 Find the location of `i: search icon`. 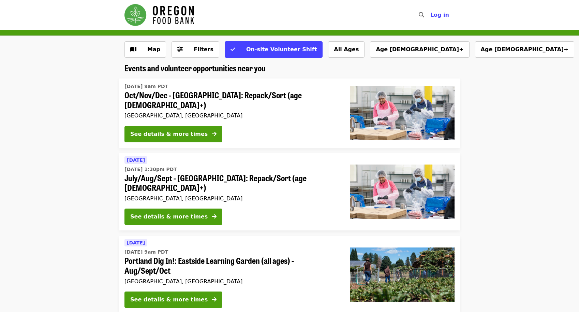

i: search icon is located at coordinates (421, 15).